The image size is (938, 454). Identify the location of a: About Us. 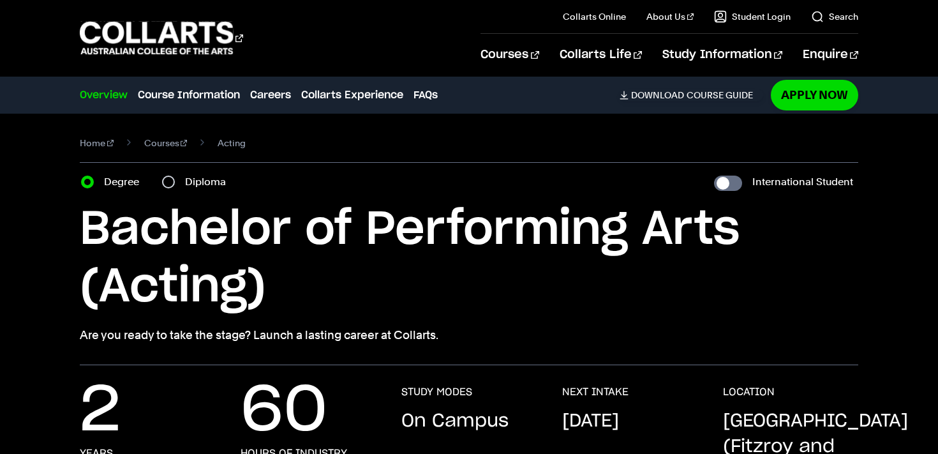
(670, 17).